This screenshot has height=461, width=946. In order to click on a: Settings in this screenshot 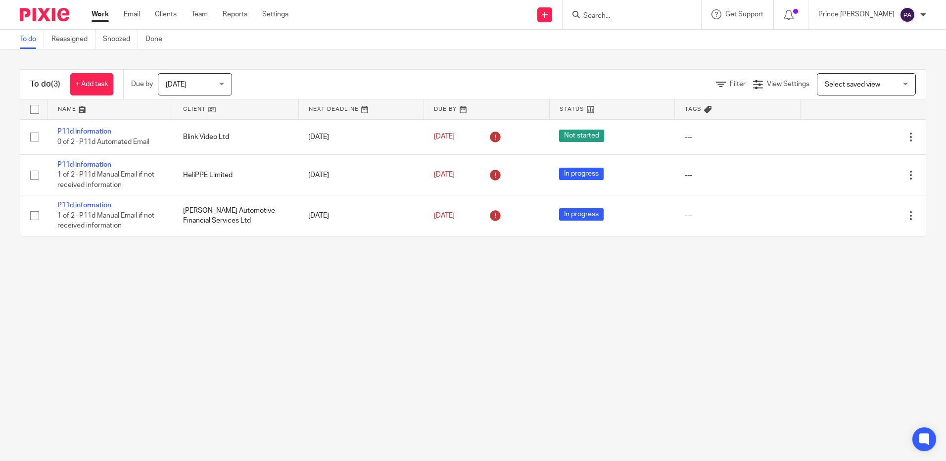, I will do `click(275, 14)`.